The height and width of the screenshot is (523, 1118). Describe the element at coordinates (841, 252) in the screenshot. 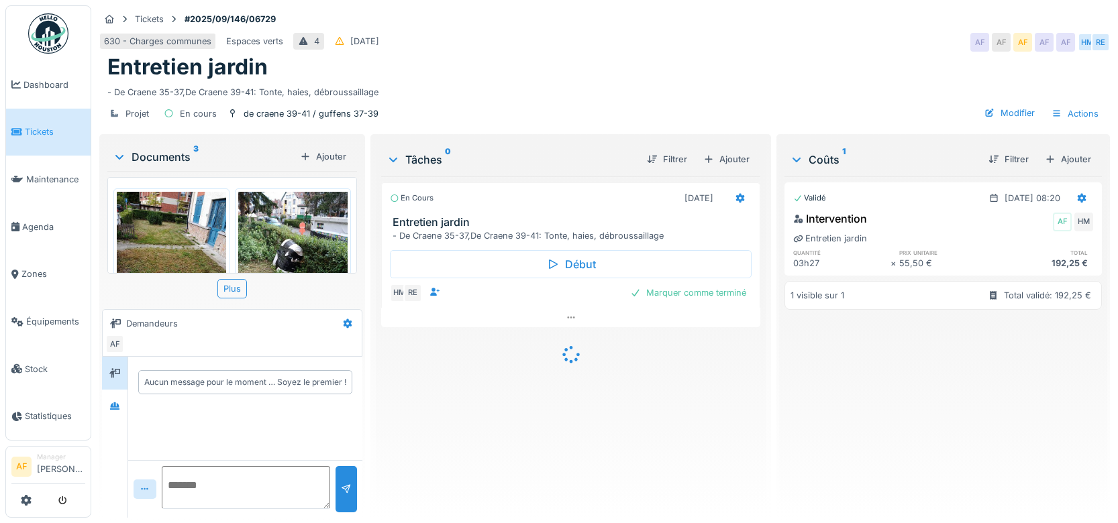

I see `h6: quantité` at that location.